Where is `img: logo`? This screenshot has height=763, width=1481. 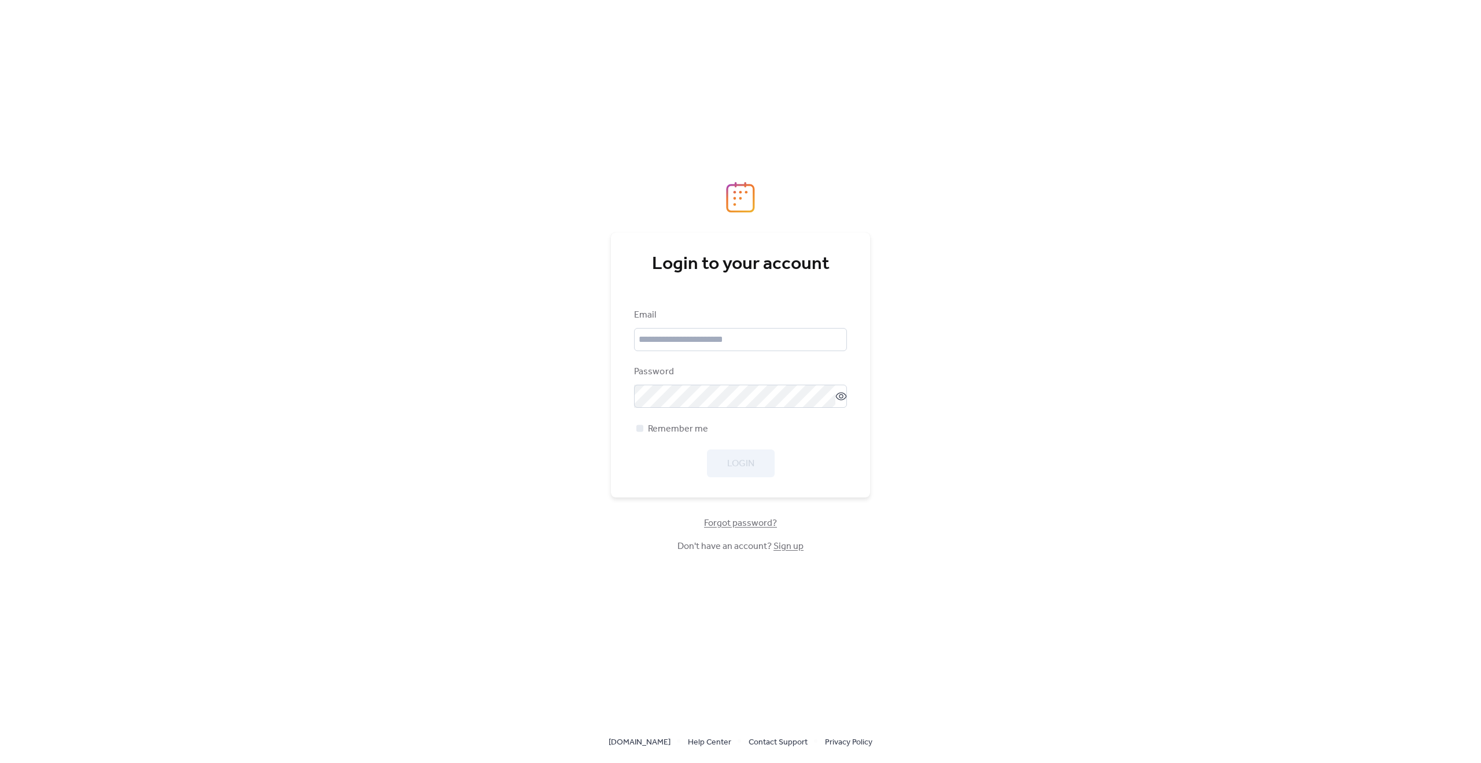 img: logo is located at coordinates (740, 197).